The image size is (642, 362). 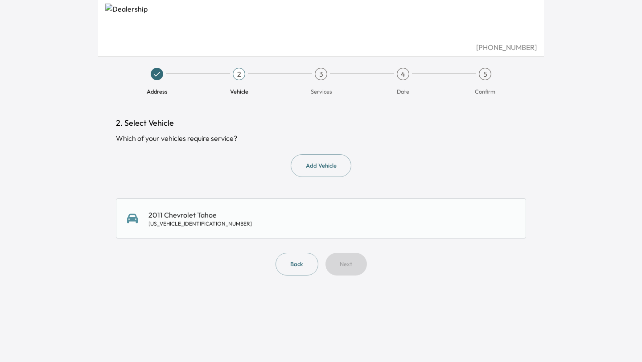 I want to click on h1: 2. Select Vehicle, so click(x=321, y=123).